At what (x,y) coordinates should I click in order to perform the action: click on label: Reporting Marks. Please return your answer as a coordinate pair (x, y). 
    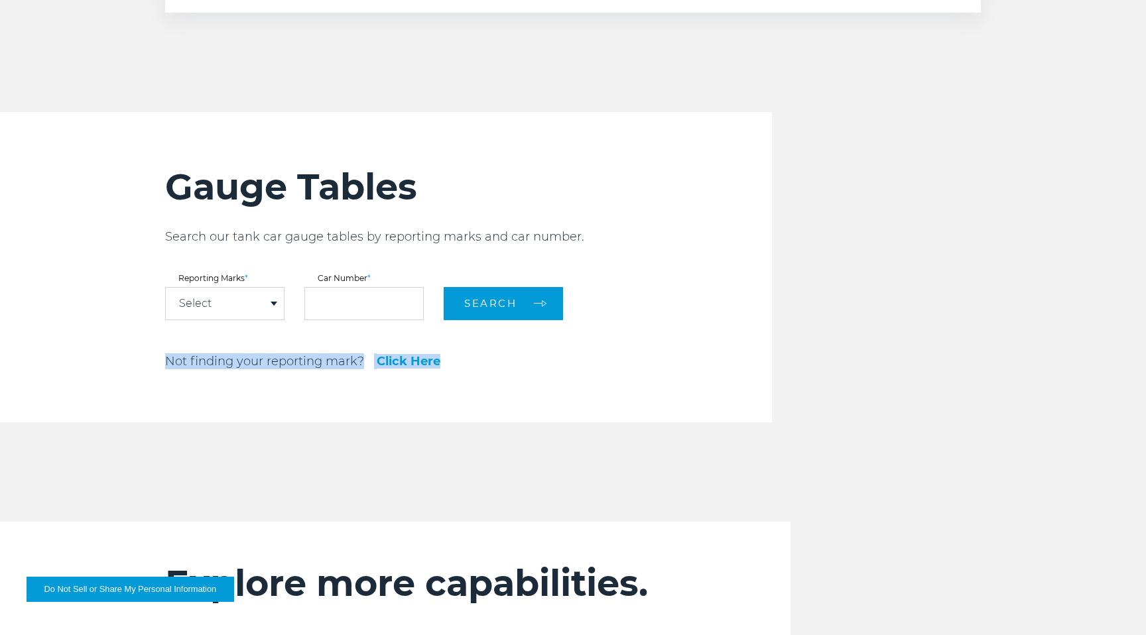
    Looking at the image, I should click on (225, 279).